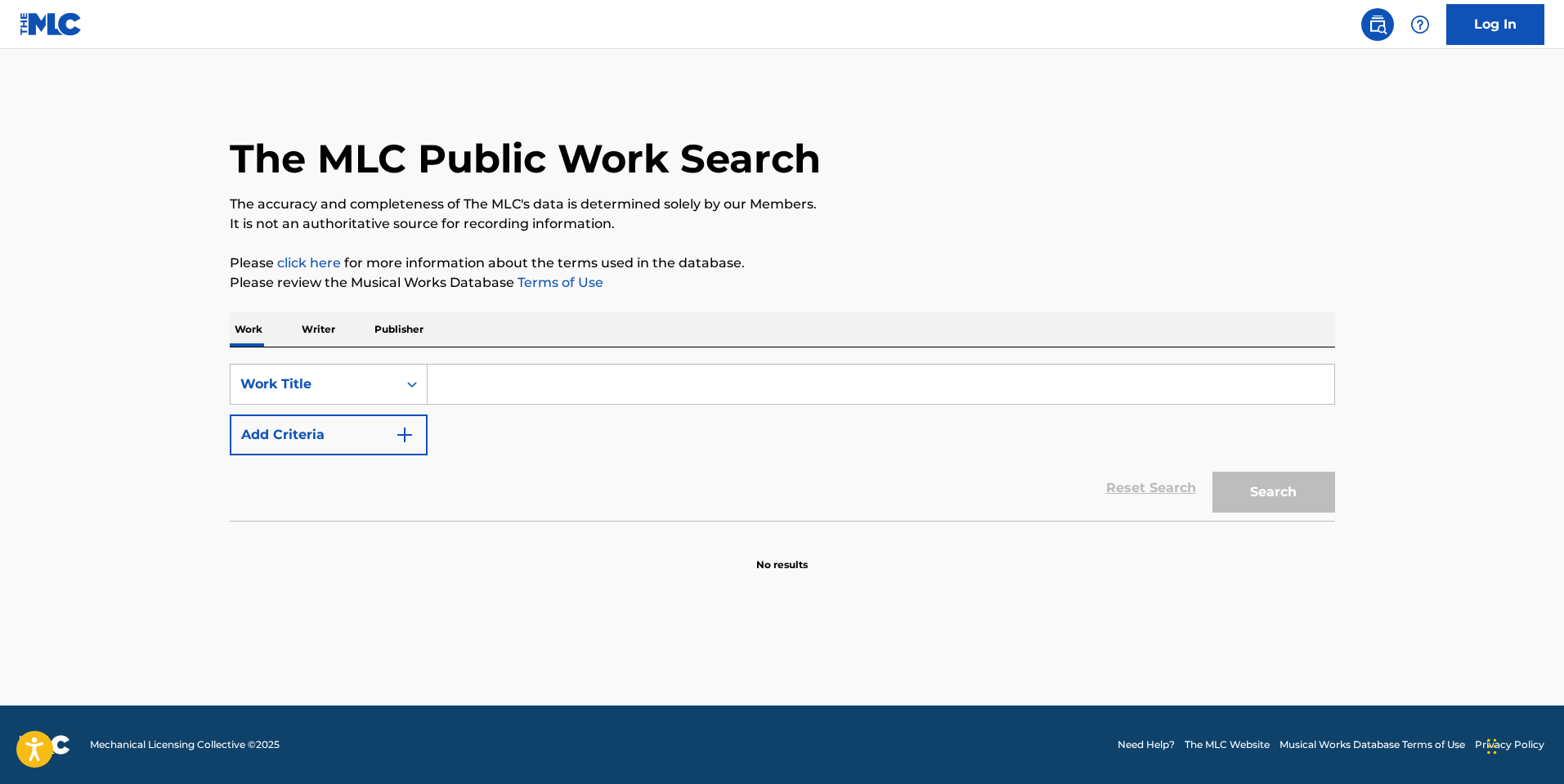 The width and height of the screenshot is (1564, 784). I want to click on p: Publisher, so click(399, 330).